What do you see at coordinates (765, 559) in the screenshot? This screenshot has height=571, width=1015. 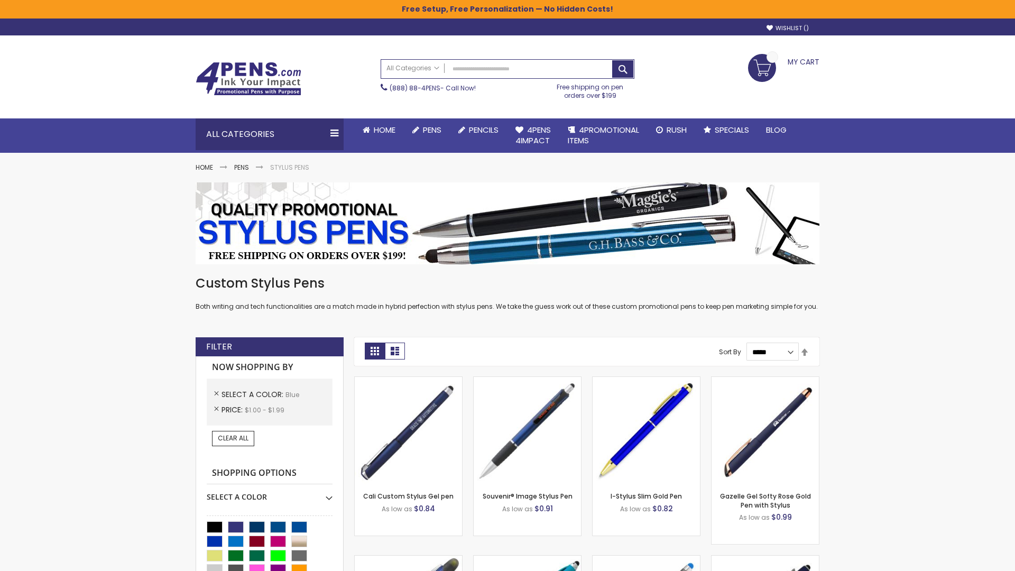 I see `a: Custom Soft Touch® Metal Pens with Stylus-Blue` at bounding box center [765, 559].